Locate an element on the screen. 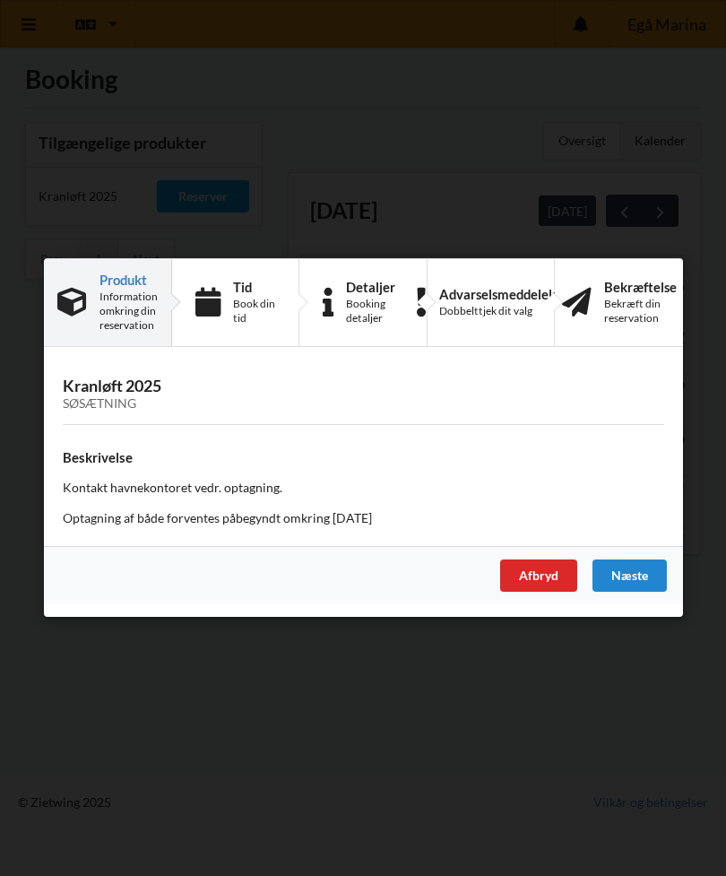 Image resolution: width=726 pixels, height=876 pixels. div: Produkt is located at coordinates (127, 280).